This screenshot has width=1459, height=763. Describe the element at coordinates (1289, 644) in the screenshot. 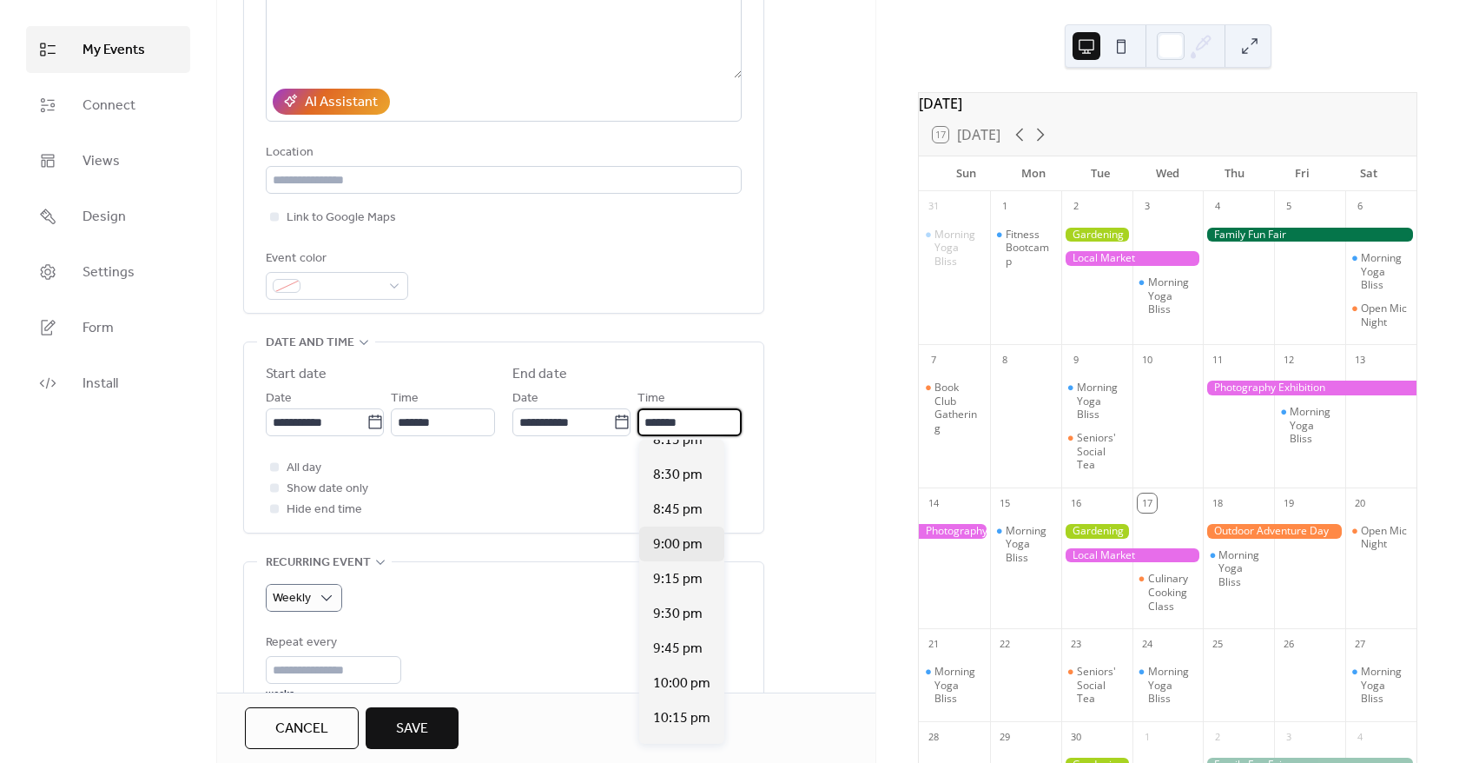

I see `div: 26` at that location.